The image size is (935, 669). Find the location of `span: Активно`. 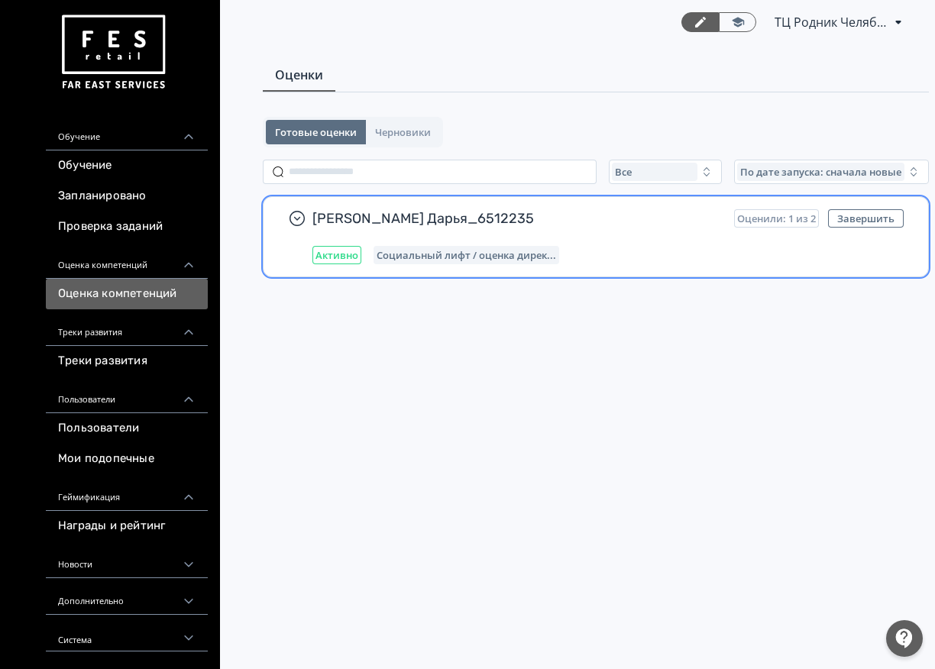

span: Активно is located at coordinates (337, 255).